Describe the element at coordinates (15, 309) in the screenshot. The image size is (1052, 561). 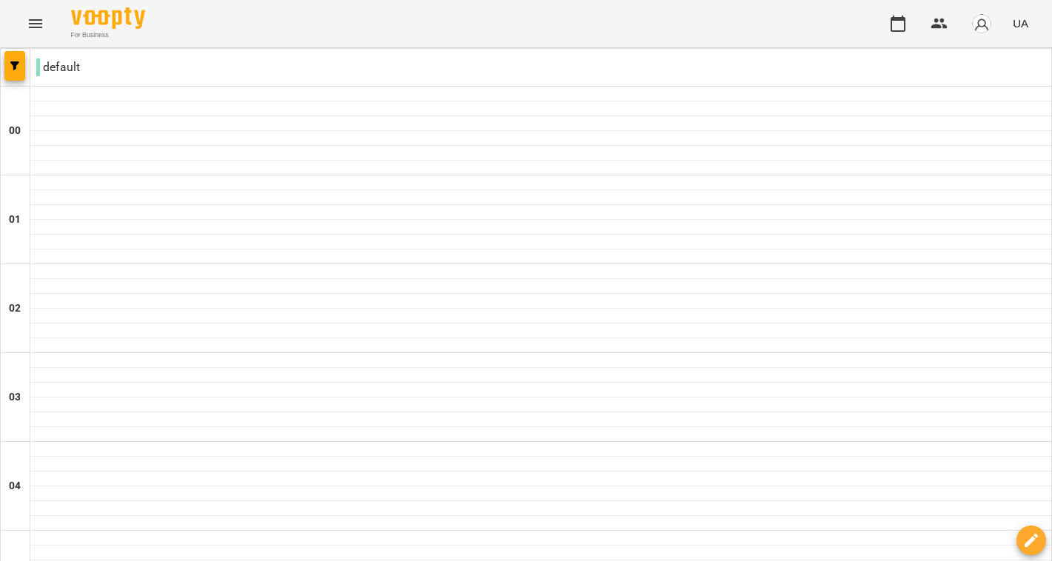
I see `h6: 02` at that location.